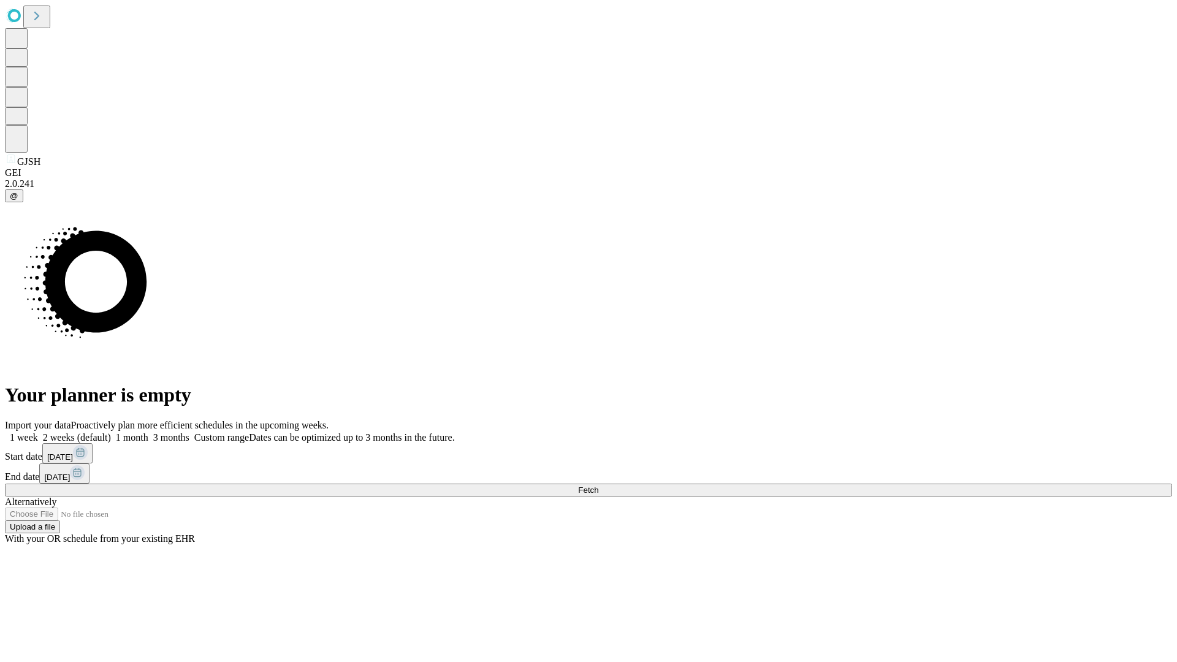  Describe the element at coordinates (32, 527) in the screenshot. I see `button: Upload a file` at that location.